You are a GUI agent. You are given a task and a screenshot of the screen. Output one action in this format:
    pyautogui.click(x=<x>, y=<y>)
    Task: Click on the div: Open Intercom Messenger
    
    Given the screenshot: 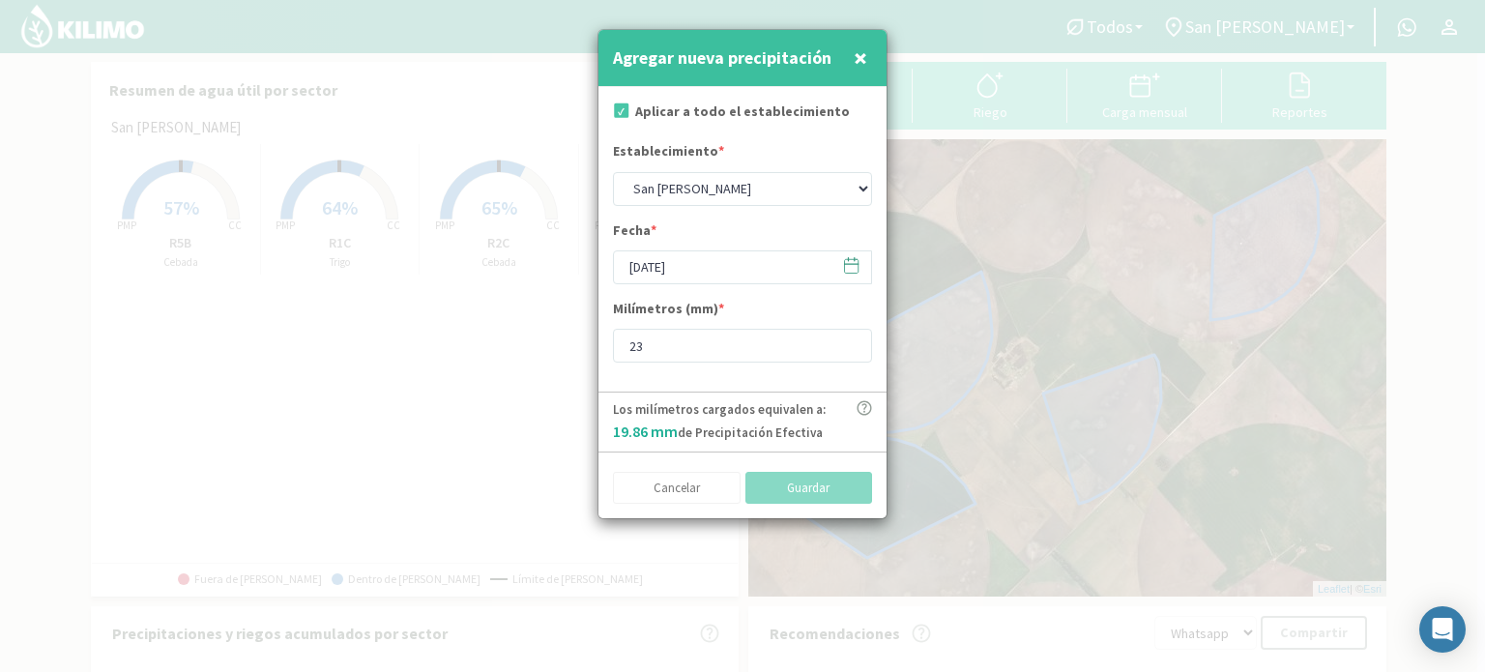 What is the action you would take?
    pyautogui.click(x=1442, y=629)
    